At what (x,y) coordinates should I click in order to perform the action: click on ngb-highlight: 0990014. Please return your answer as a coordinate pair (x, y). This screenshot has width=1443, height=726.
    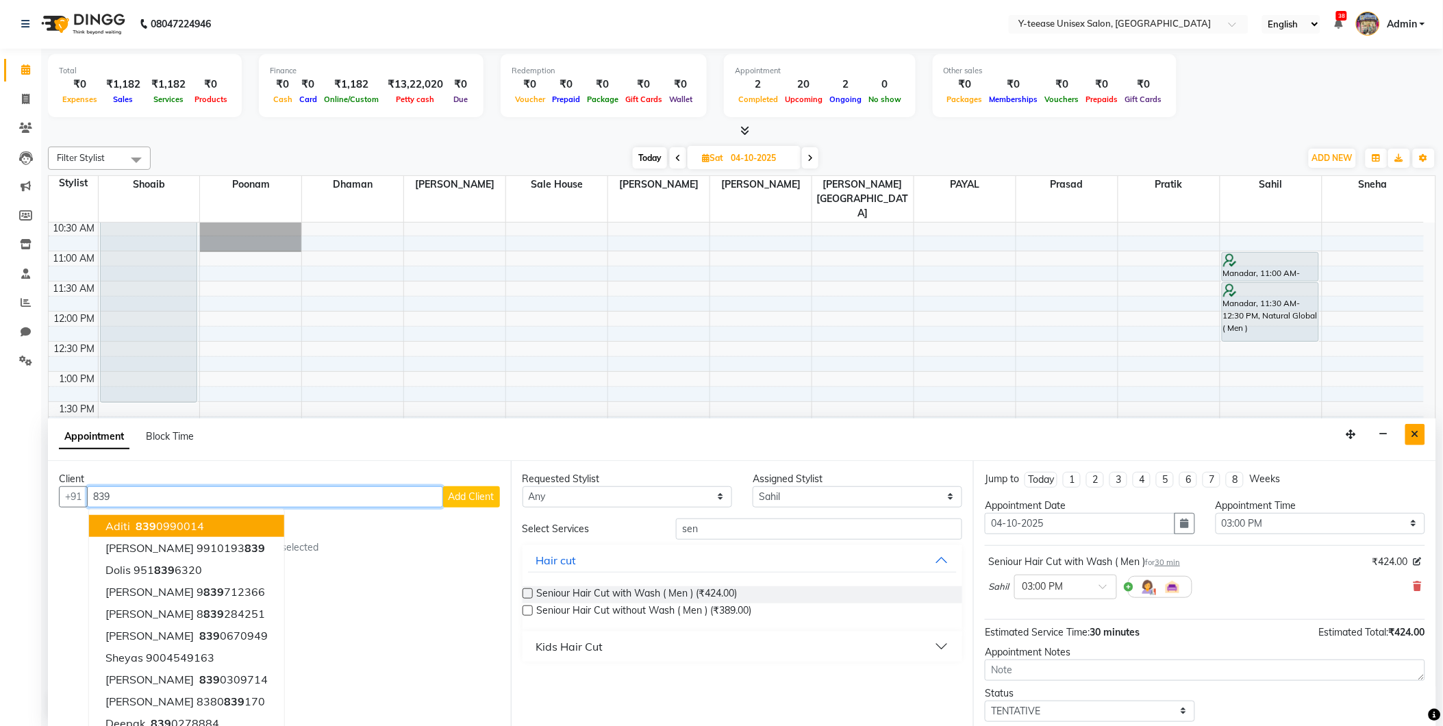
    Looking at the image, I should click on (169, 526).